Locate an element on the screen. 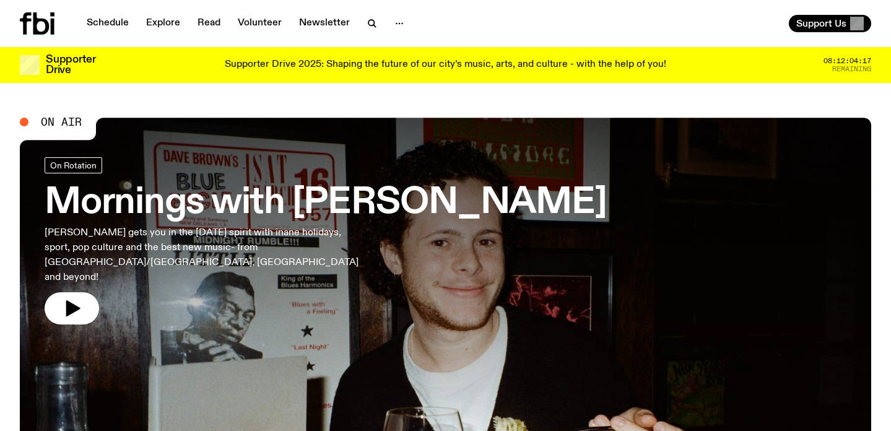 This screenshot has width=891, height=431. span: Support Us is located at coordinates (821, 24).